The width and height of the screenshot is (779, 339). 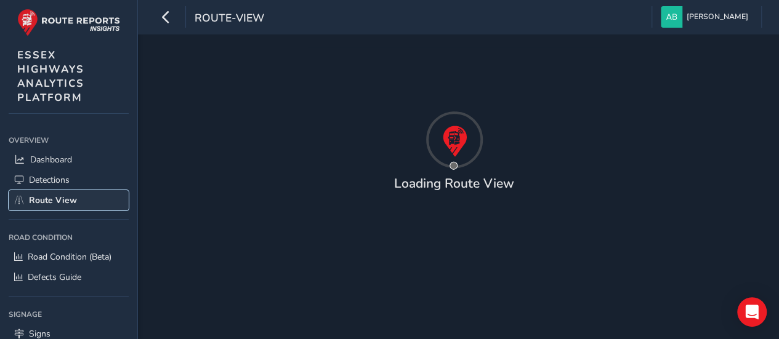 What do you see at coordinates (229, 19) in the screenshot?
I see `span: route-view` at bounding box center [229, 19].